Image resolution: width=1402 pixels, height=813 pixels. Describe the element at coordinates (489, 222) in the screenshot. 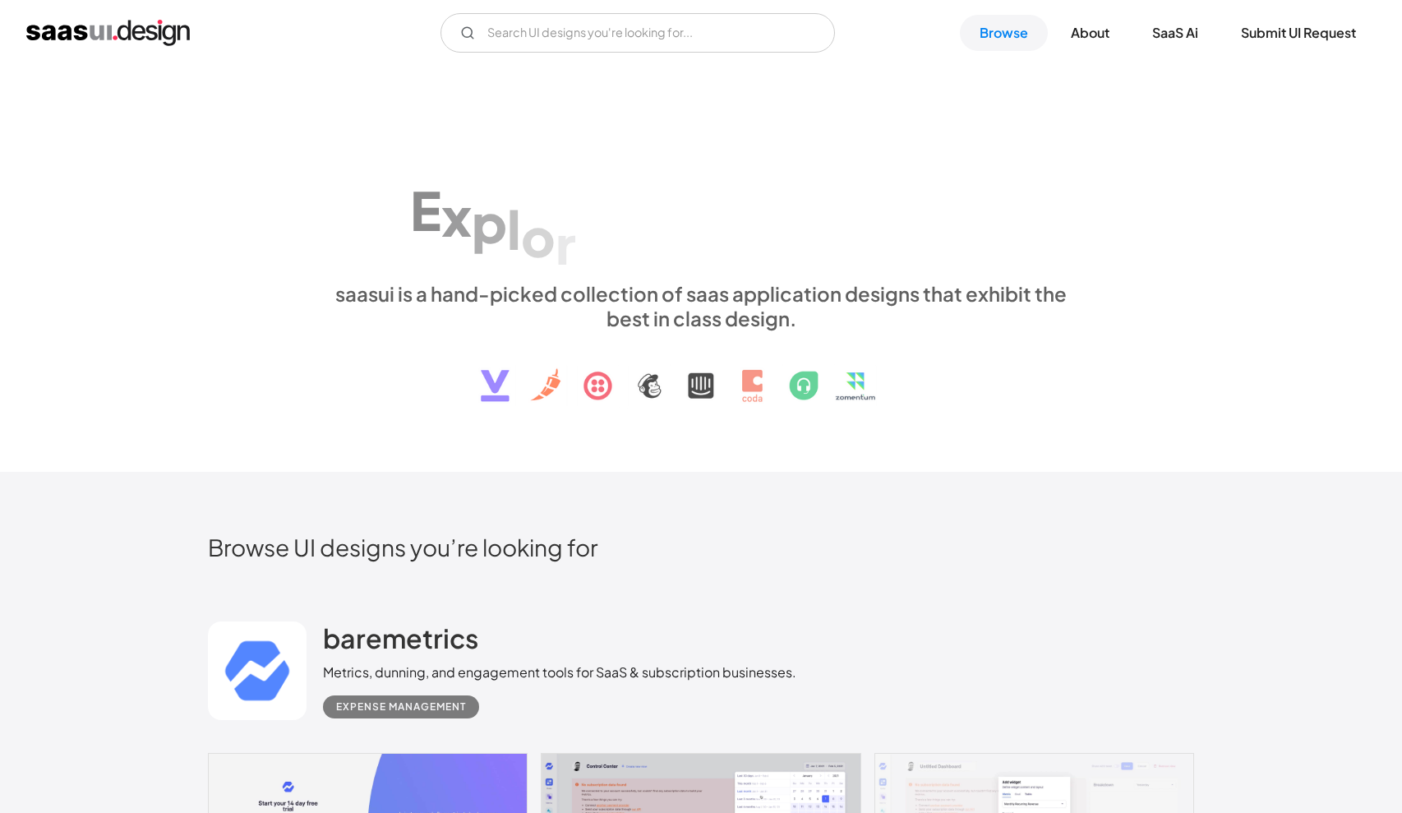

I see `div: p` at that location.